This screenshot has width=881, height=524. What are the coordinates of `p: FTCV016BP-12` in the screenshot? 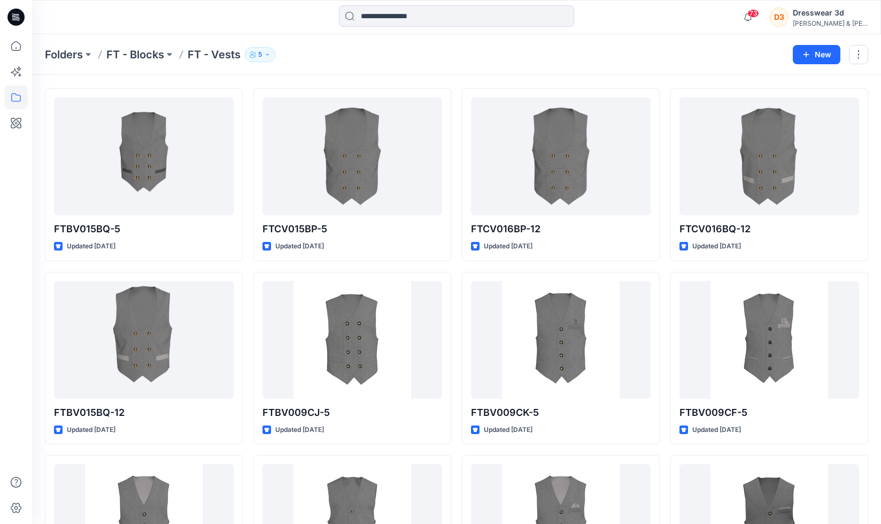 It's located at (561, 229).